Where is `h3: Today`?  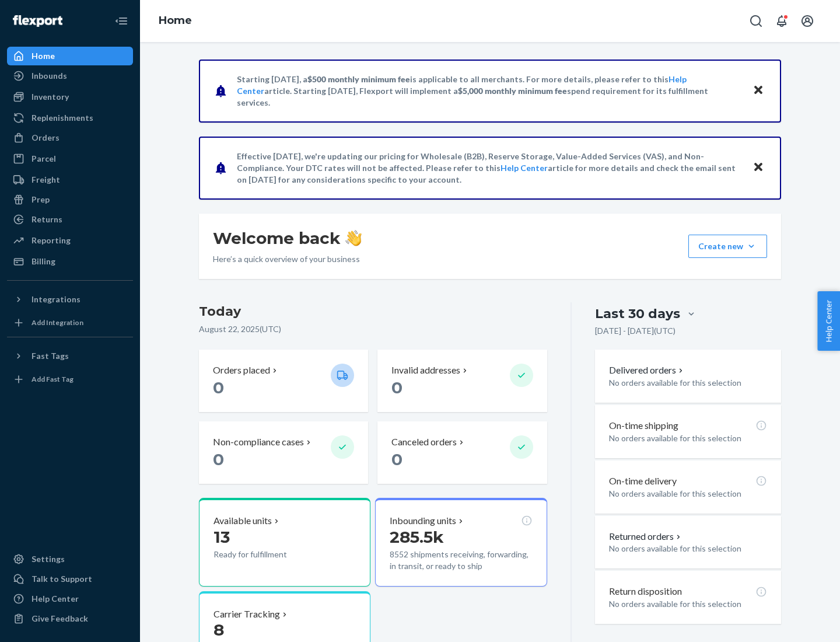
h3: Today is located at coordinates (373, 312).